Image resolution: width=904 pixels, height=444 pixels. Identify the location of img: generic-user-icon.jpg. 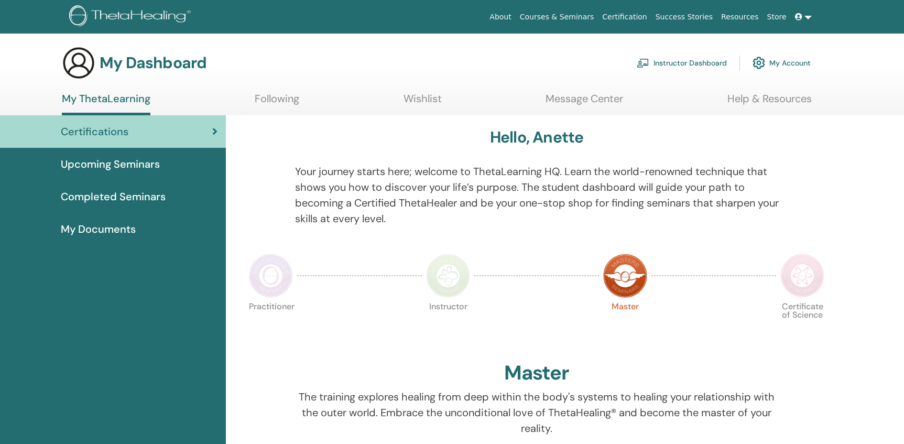
(79, 63).